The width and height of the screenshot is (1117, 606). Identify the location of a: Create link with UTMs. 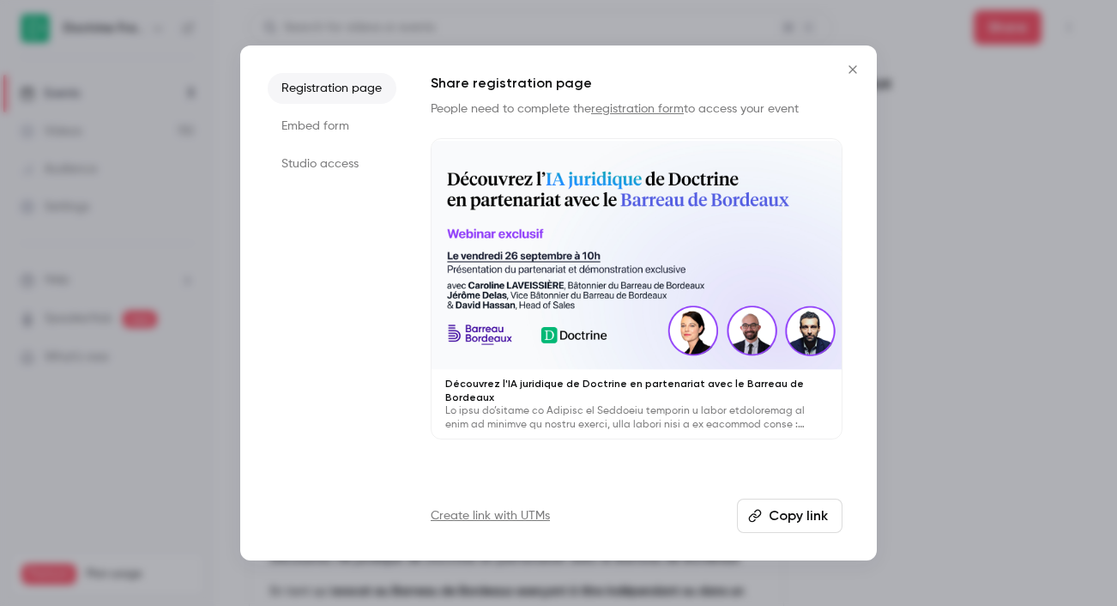
(490, 516).